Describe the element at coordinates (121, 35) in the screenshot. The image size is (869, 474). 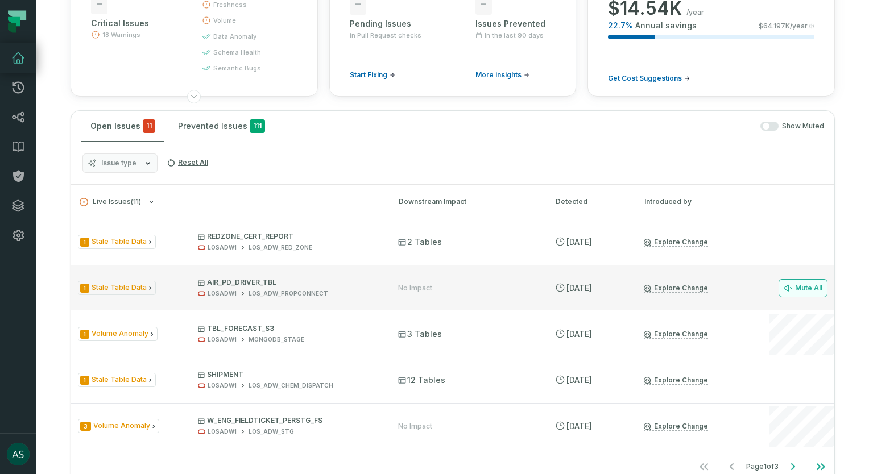
I see `span: 18 Warnings` at that location.